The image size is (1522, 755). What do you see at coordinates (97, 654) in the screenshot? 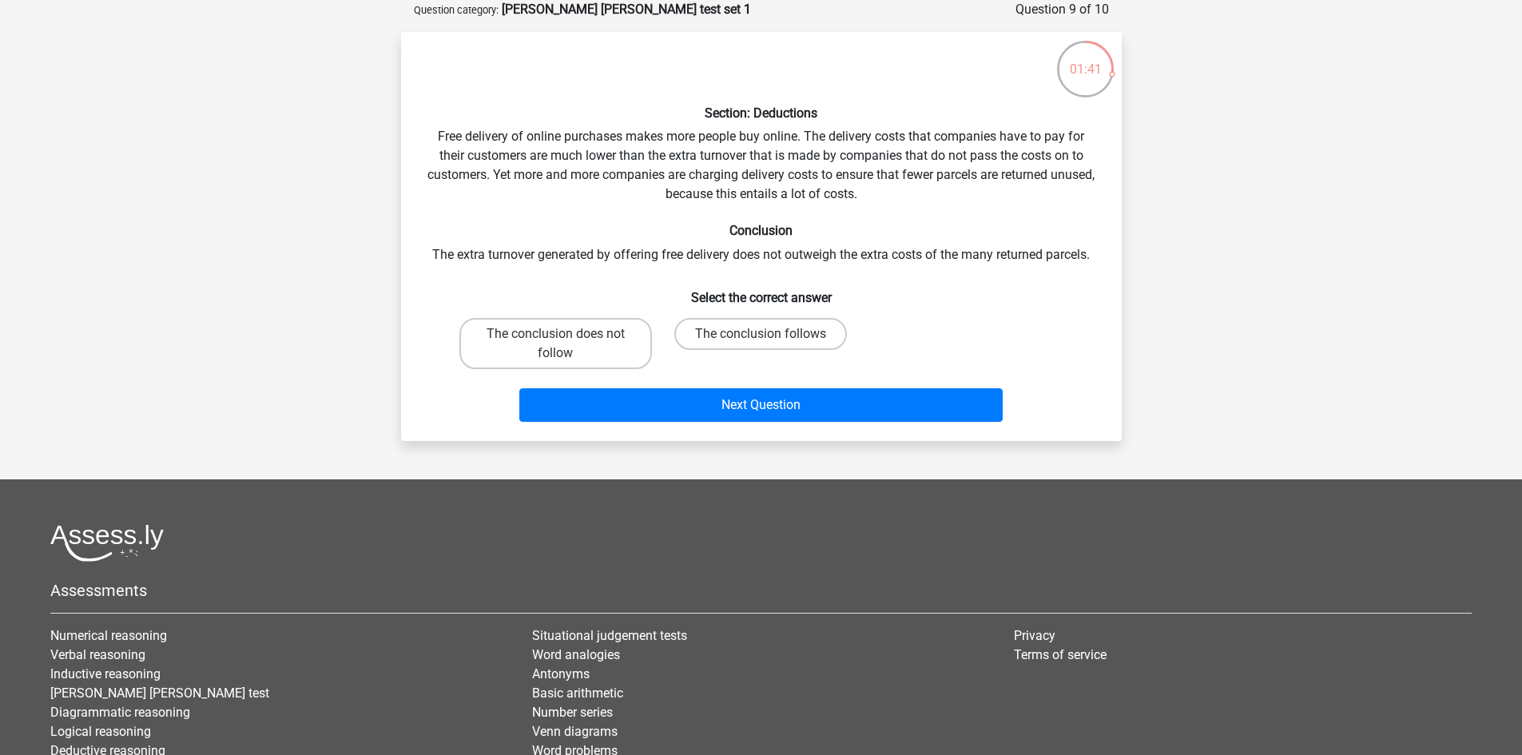
I see `a: Verbal reasoning` at bounding box center [97, 654].